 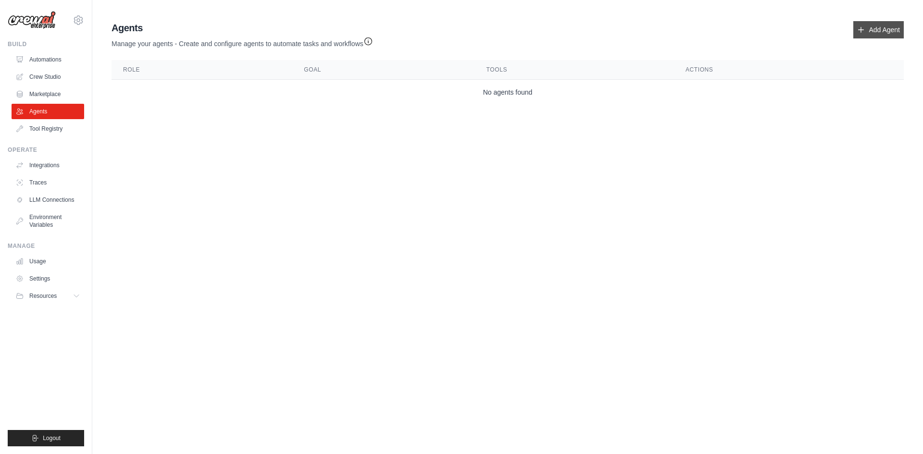 I want to click on div: Manage, so click(x=46, y=246).